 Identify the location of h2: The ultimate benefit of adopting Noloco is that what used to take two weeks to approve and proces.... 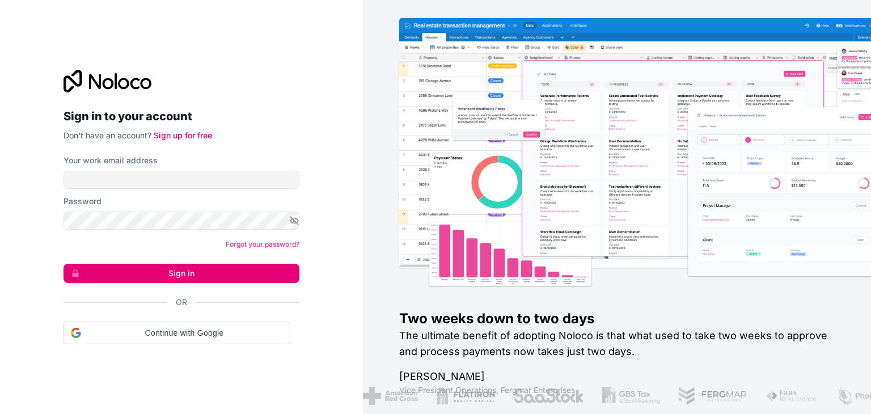
(617, 343).